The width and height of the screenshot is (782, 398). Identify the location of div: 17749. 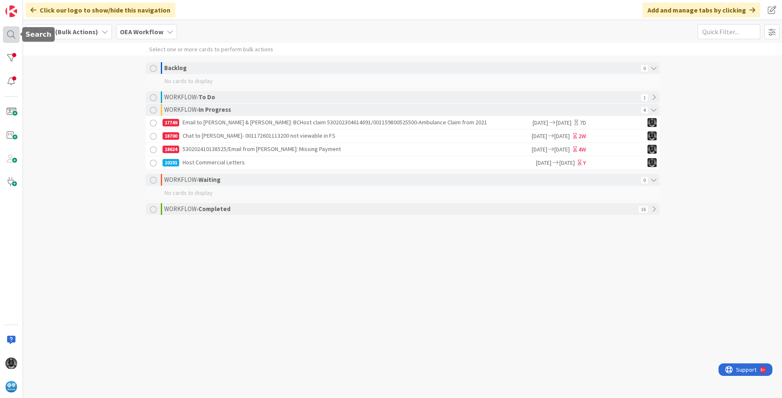
(171, 123).